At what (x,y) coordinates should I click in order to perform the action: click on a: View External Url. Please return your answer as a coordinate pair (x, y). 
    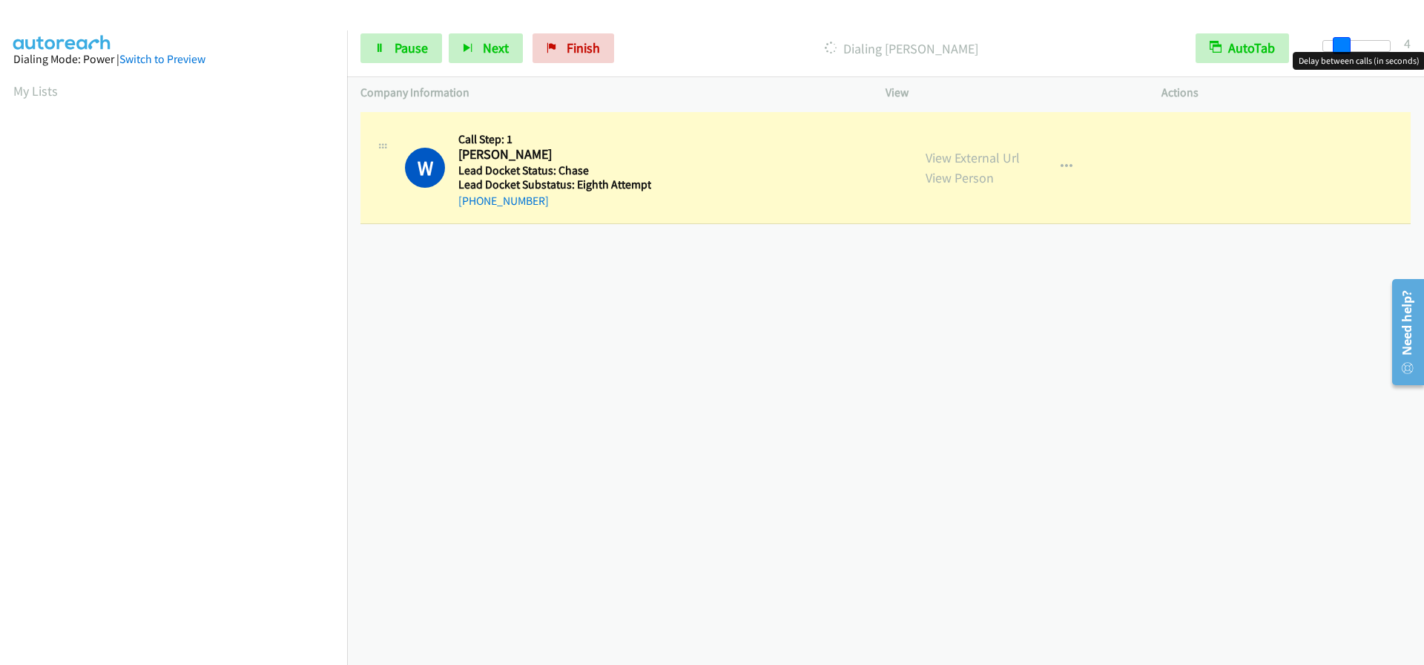
    Looking at the image, I should click on (972, 157).